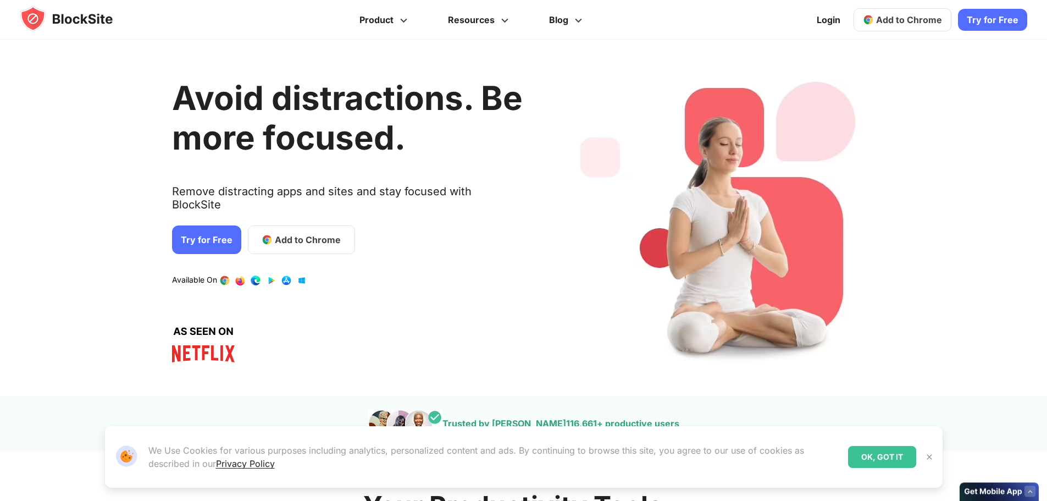 This screenshot has width=1047, height=501. What do you see at coordinates (405, 423) in the screenshot?
I see `img: pepole images` at bounding box center [405, 423].